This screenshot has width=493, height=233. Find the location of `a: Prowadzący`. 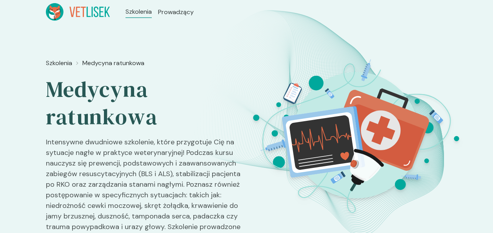

a: Prowadzący is located at coordinates (176, 12).